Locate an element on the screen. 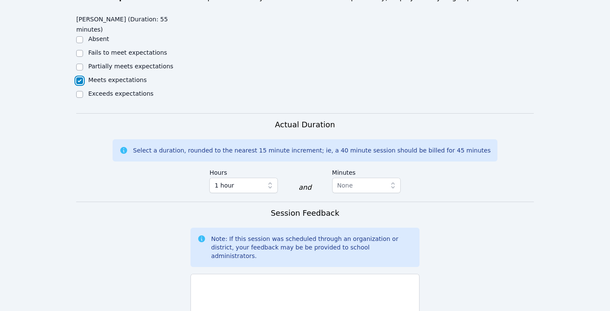  span: 1 hour is located at coordinates (224, 186).